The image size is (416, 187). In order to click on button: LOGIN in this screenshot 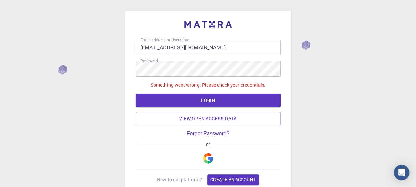, I will do `click(208, 100)`.